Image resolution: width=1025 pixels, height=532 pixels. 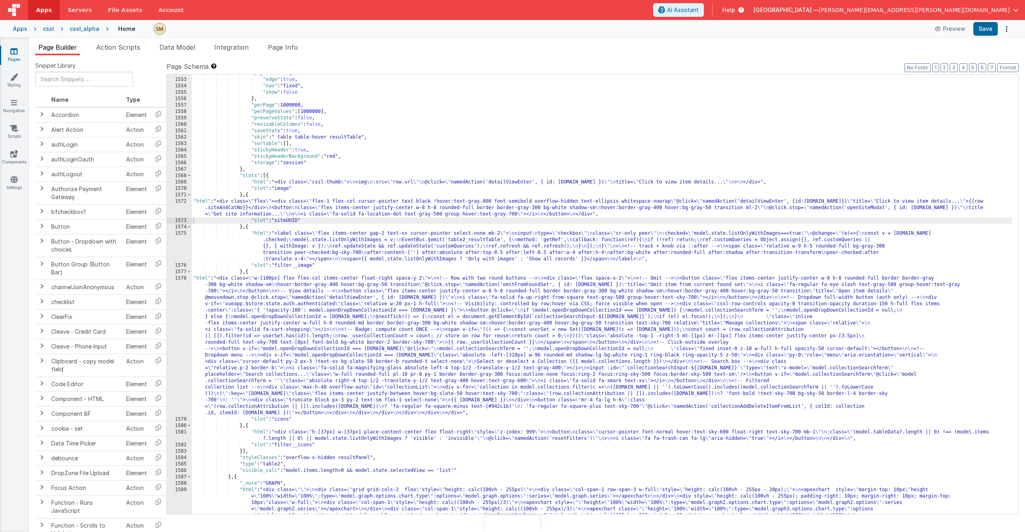 I want to click on td: Button - Dropdown with choices, so click(x=85, y=245).